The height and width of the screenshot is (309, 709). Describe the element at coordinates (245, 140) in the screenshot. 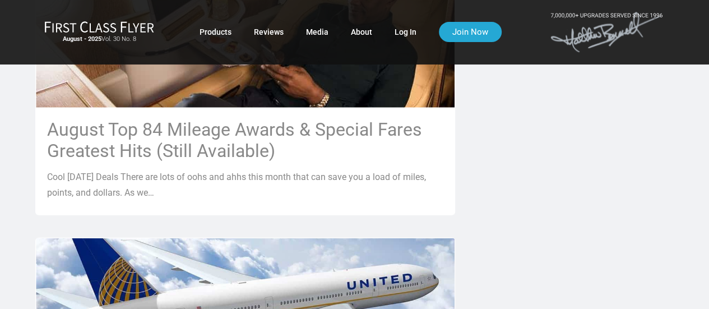

I see `h3: August Top 84 Mileage Awards & Special Fares Greatest Hits (Still Available)` at that location.